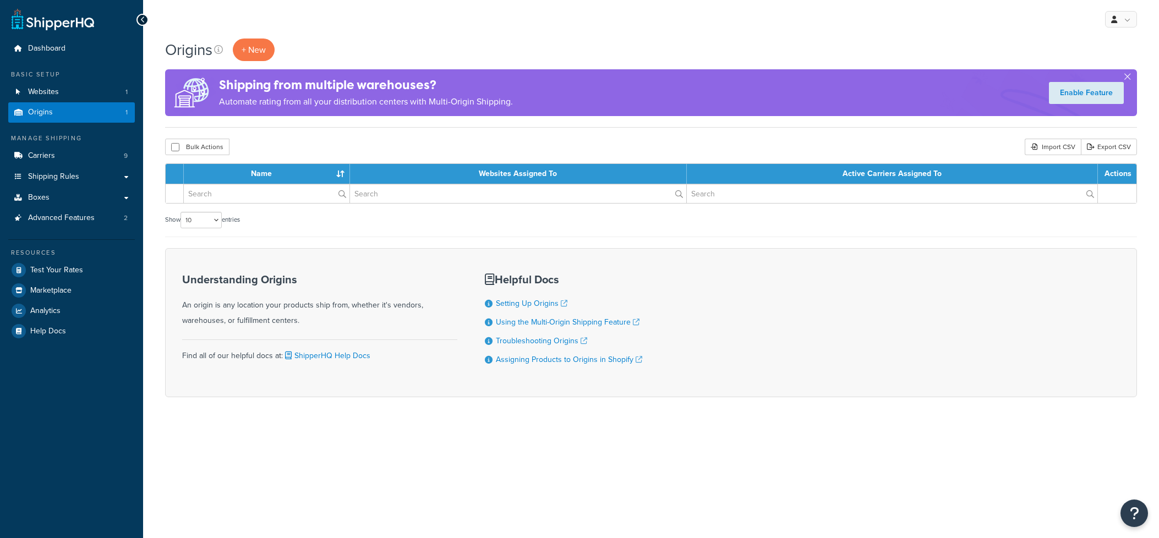 This screenshot has height=538, width=1159. I want to click on a: Assigning Products to Origins in Shopify, so click(569, 359).